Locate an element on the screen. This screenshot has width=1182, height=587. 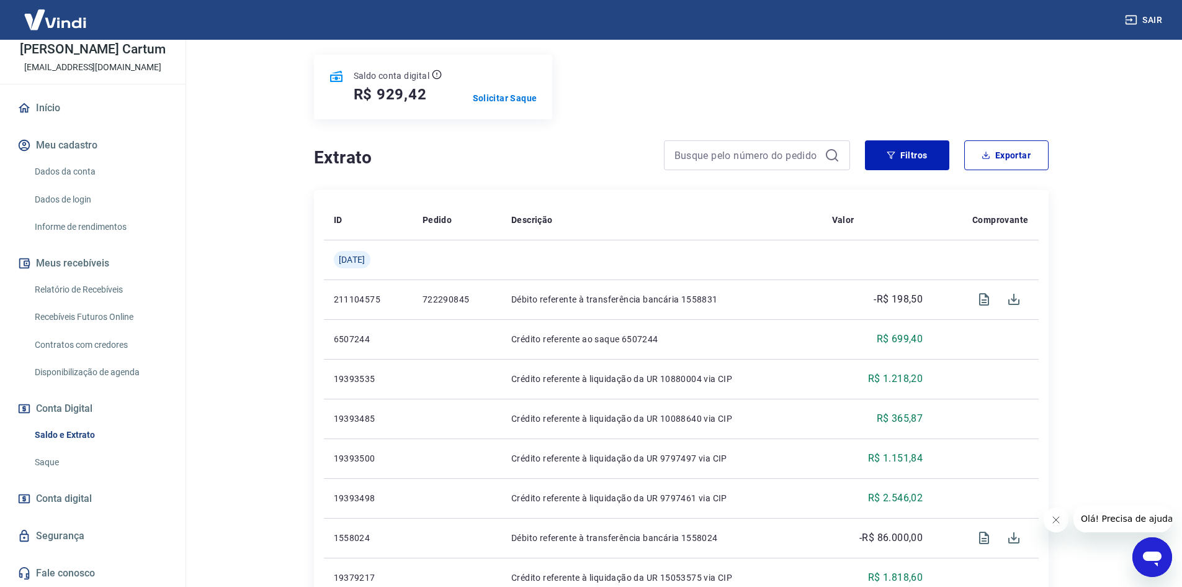
a: Recebíveis Futuros Online is located at coordinates (100, 317).